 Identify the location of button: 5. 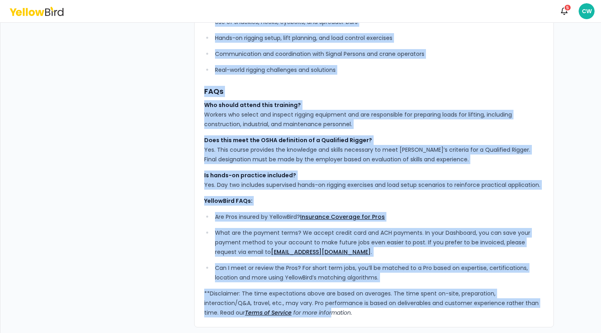
(564, 11).